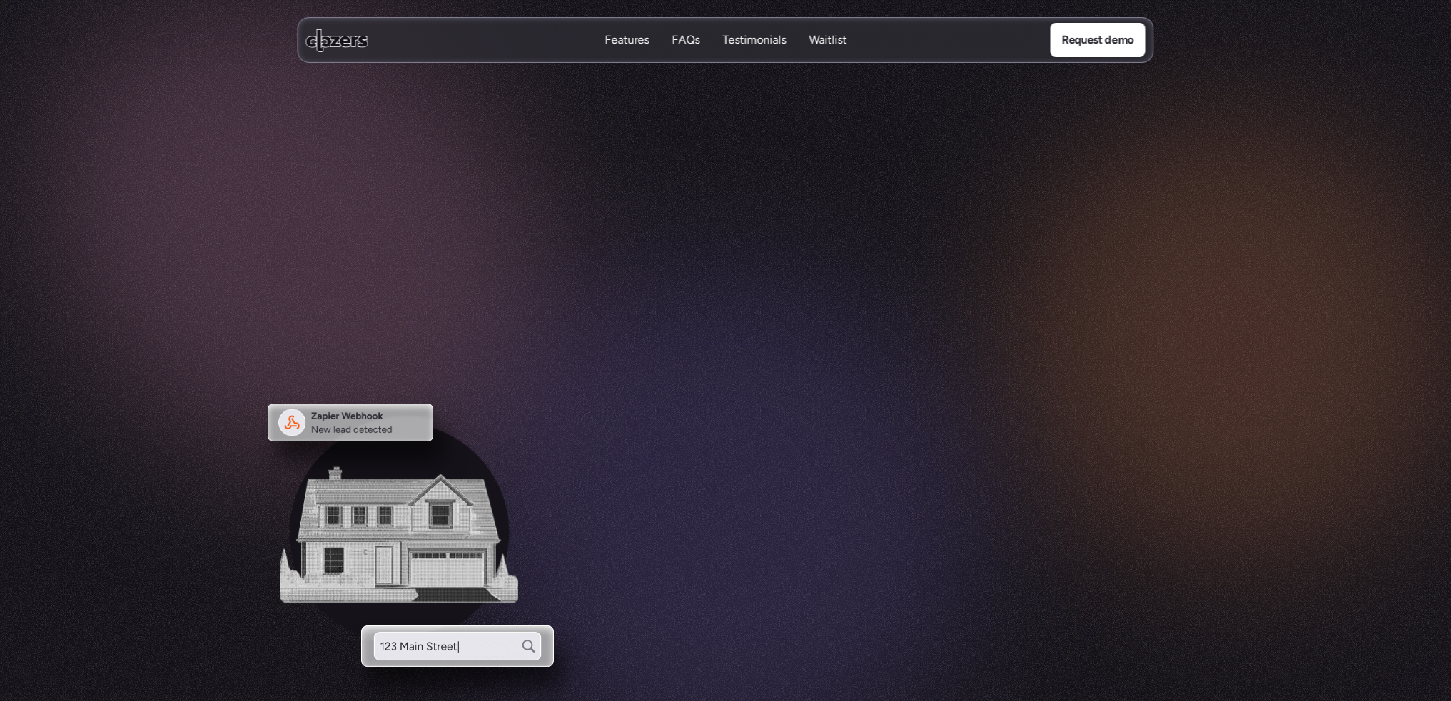  Describe the element at coordinates (895, 250) in the screenshot. I see `span: r` at that location.